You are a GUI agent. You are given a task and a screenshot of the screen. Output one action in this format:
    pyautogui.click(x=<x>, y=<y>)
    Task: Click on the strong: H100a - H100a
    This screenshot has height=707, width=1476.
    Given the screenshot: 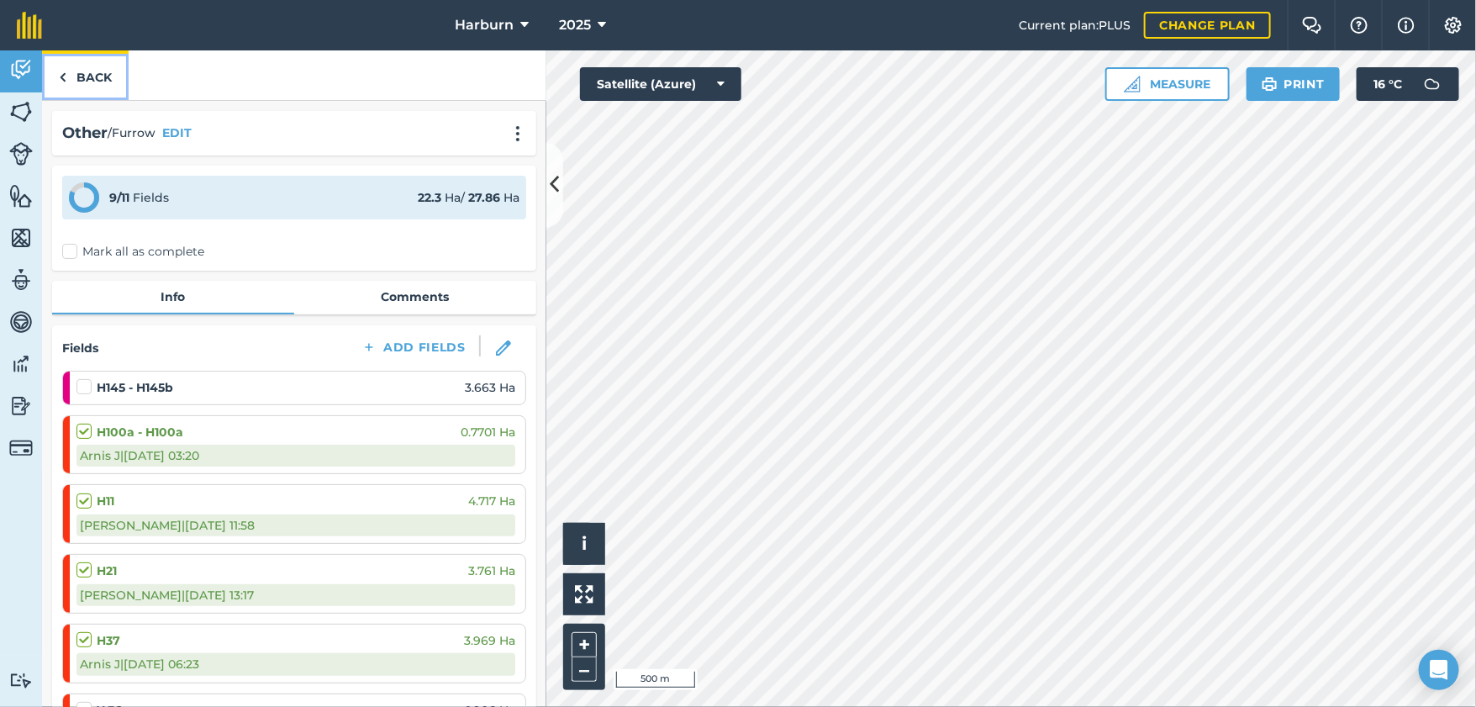 What is the action you would take?
    pyautogui.click(x=140, y=432)
    